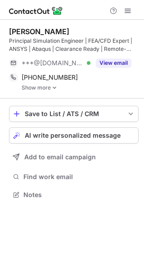 The width and height of the screenshot is (144, 270). I want to click on div: Principal Simulation Engineer | FEA/CFD Expert | ANSYS | Abaqus | Clearance Ready | Remote-Ready ..., so click(74, 45).